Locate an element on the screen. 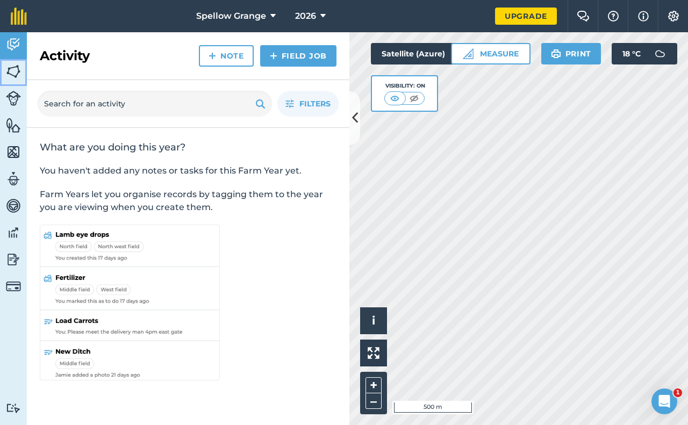 The height and width of the screenshot is (425, 688). button: Print is located at coordinates (571, 54).